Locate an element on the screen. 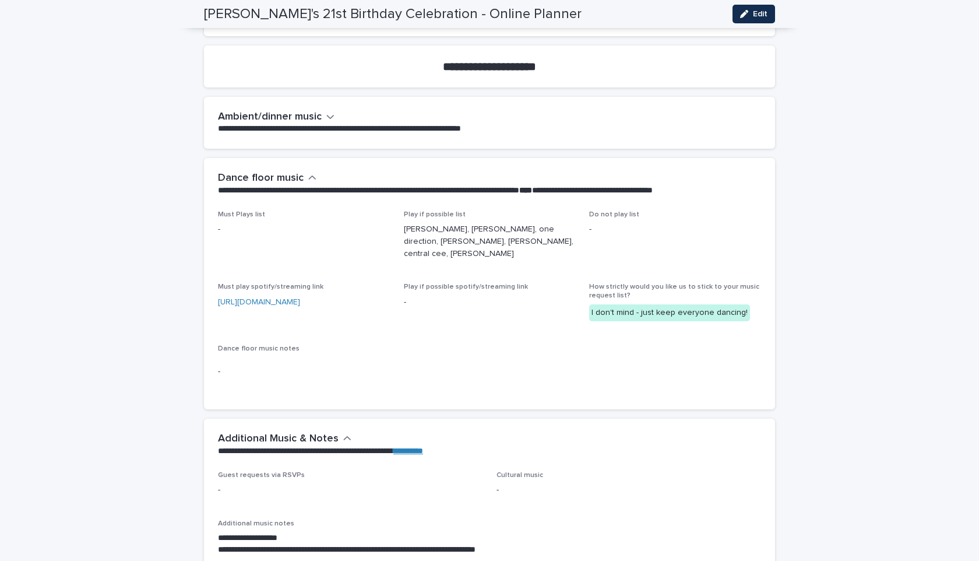  span: How strictly would you like us to stick to your music request list? is located at coordinates (674, 291).